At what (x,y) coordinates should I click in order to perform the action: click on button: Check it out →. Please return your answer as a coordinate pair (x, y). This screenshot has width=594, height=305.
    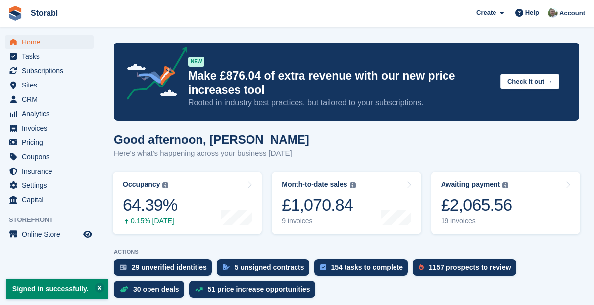
    Looking at the image, I should click on (529, 82).